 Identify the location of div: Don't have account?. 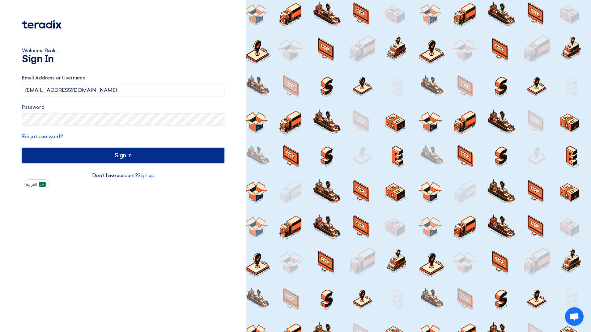
(123, 176).